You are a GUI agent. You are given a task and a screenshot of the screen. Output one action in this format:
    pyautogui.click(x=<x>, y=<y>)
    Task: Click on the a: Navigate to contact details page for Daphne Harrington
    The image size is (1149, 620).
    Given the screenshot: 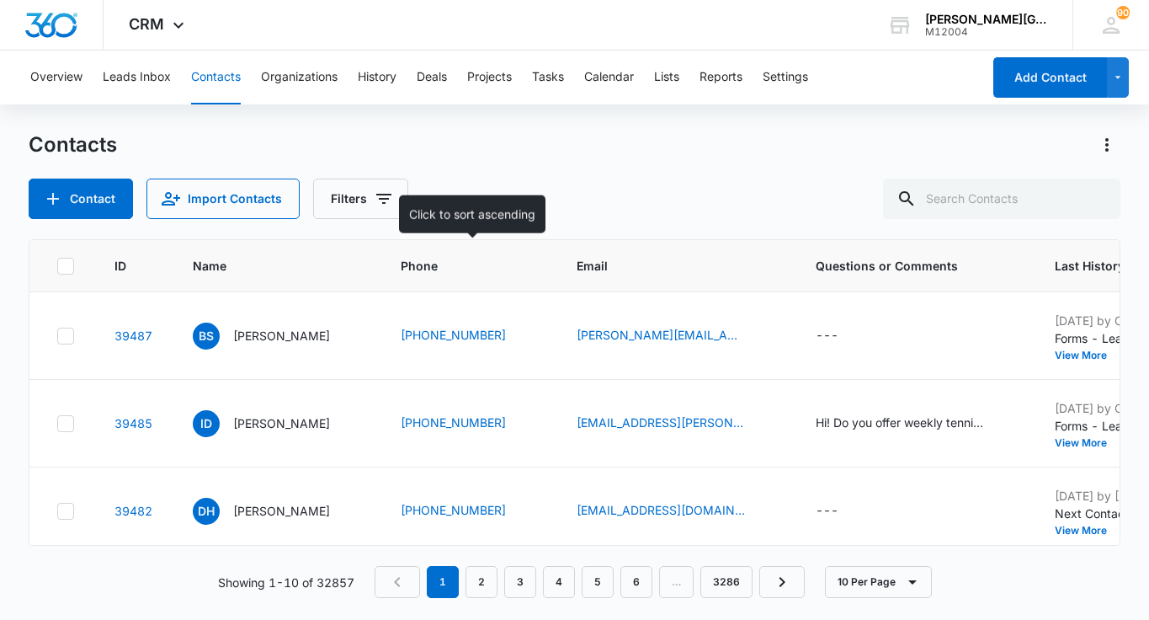 What is the action you would take?
    pyautogui.click(x=133, y=510)
    